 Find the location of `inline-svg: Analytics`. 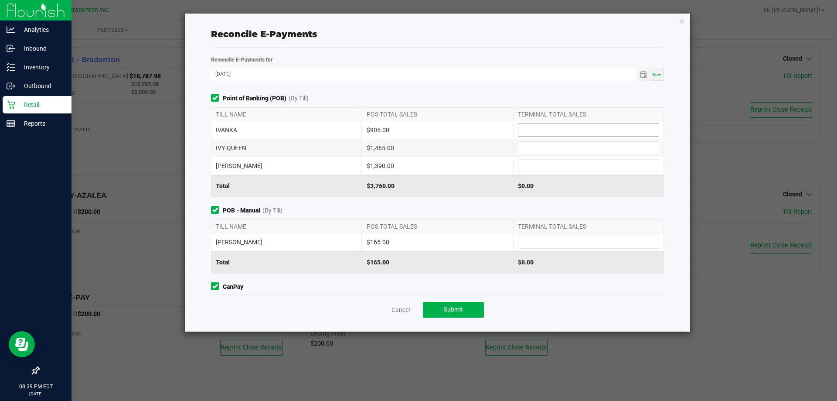

inline-svg: Analytics is located at coordinates (11, 30).